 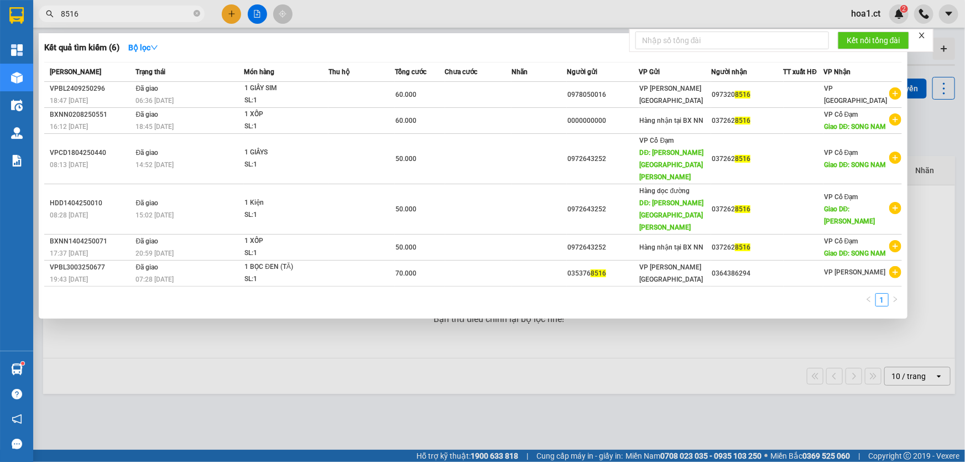 I want to click on li: Next Page, so click(x=896, y=300).